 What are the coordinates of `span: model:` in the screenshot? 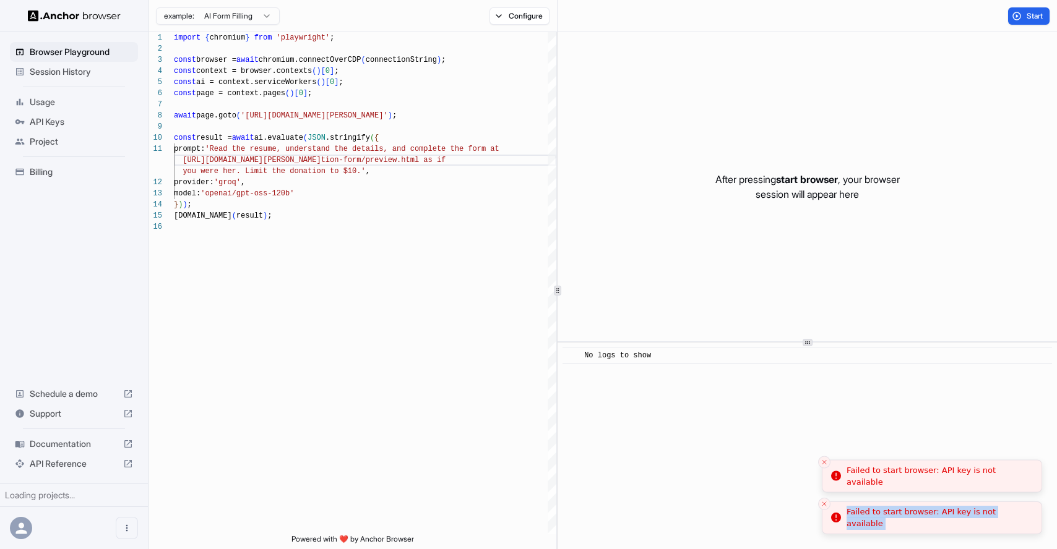 It's located at (187, 194).